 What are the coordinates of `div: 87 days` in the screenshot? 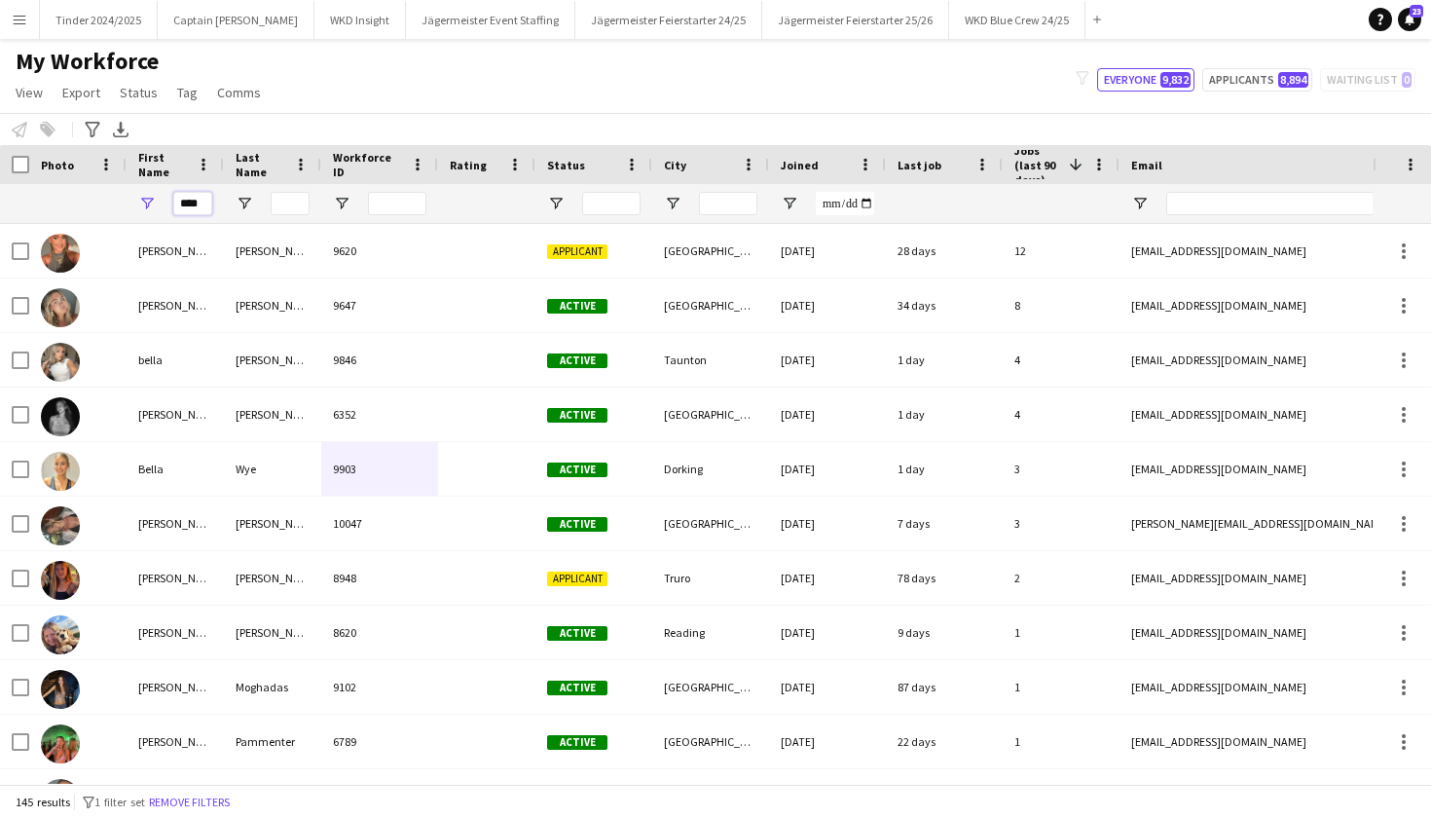 It's located at (944, 686).